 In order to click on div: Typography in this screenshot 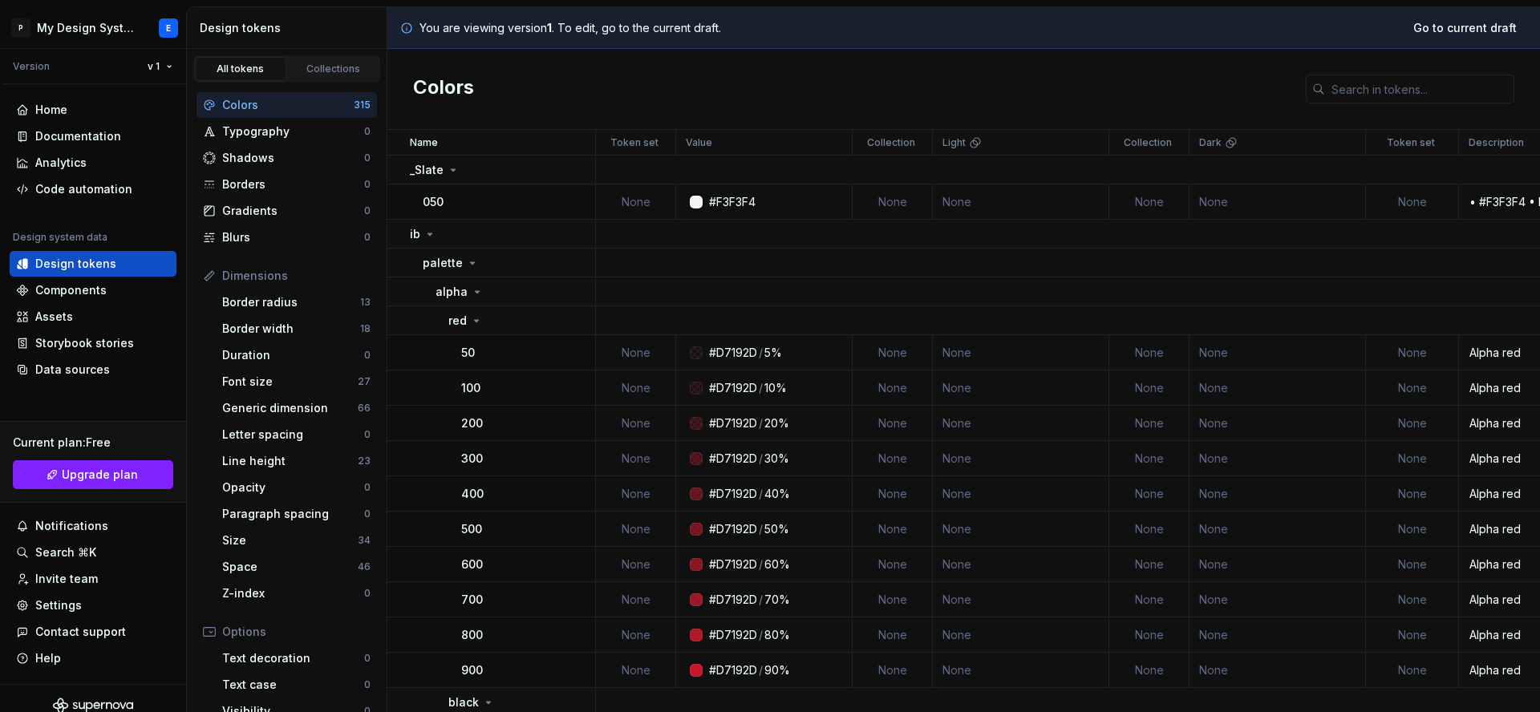, I will do `click(293, 132)`.